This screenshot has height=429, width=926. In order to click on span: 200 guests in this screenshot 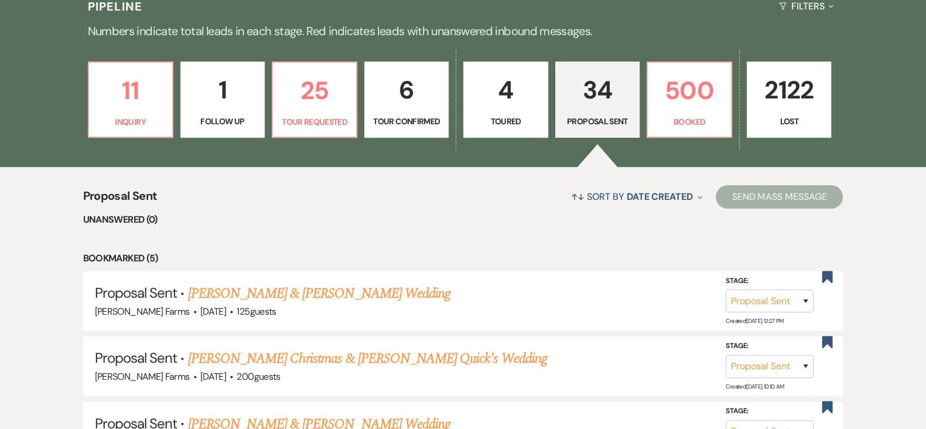, I will do `click(258, 376)`.